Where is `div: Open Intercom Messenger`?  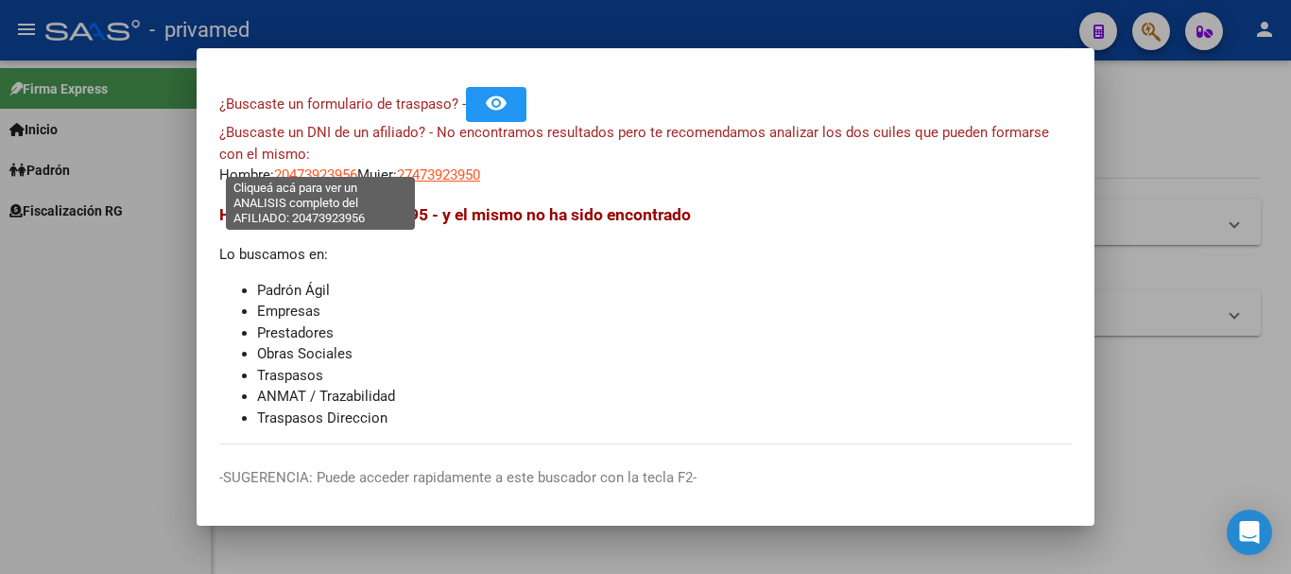
div: Open Intercom Messenger is located at coordinates (1249, 532).